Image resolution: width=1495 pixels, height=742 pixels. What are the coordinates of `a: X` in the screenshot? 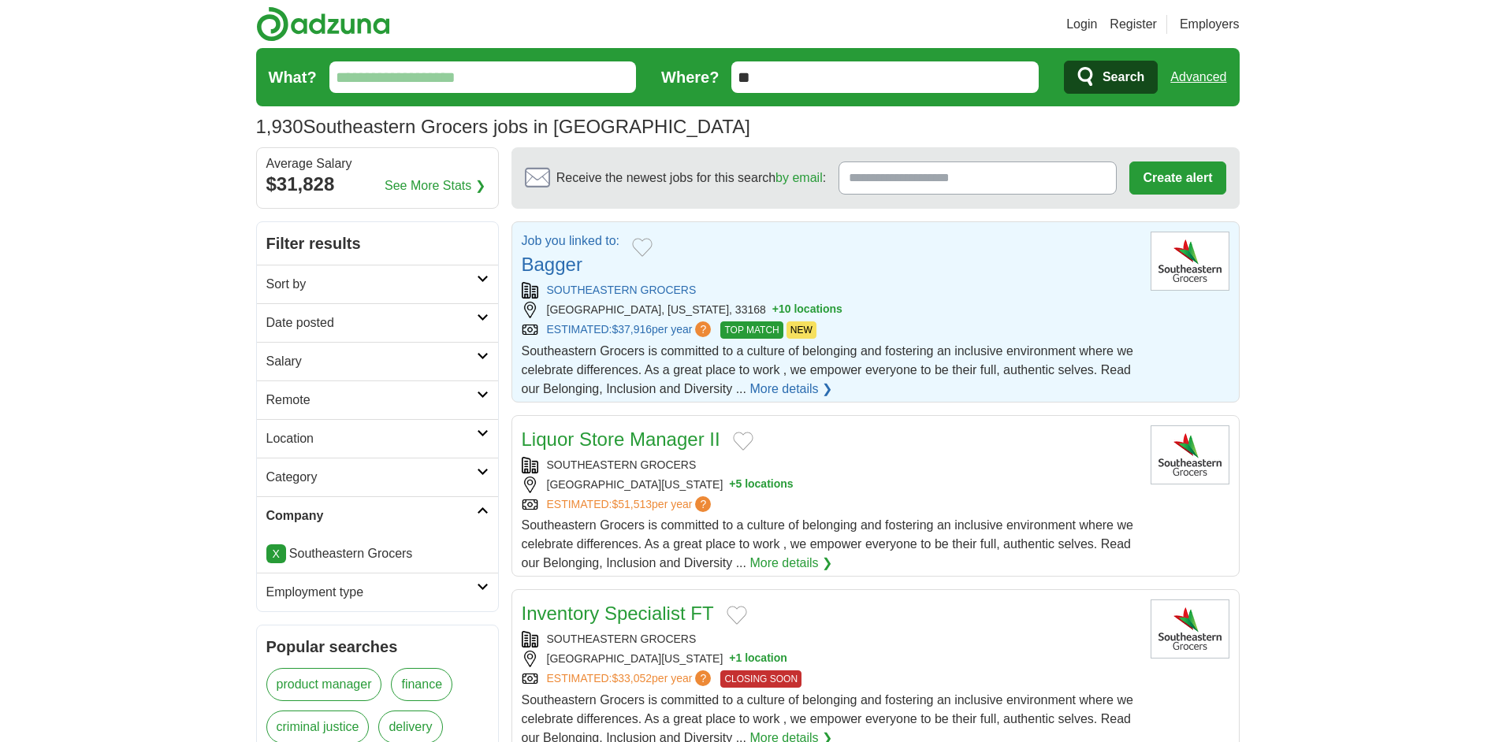 It's located at (276, 554).